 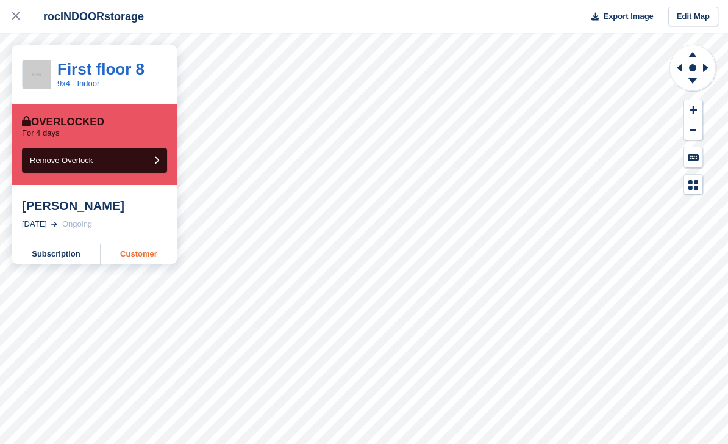 What do you see at coordinates (37, 74) in the screenshot?
I see `img: 256x256-placeholder-a091544baa16b46aadf0b611073c37e8ed6a367829ab441c3b0103e7cf8a5b1b.png` at bounding box center [37, 74].